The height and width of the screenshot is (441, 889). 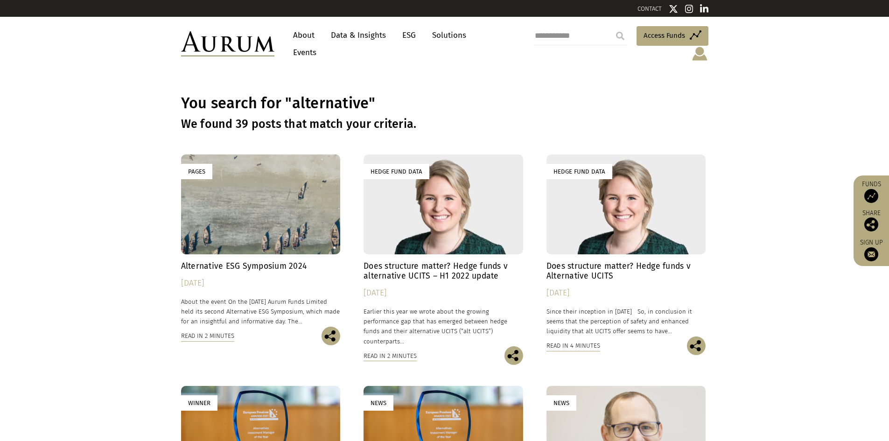 What do you see at coordinates (573, 346) in the screenshot?
I see `div: Read in 4 minutes` at bounding box center [573, 346].